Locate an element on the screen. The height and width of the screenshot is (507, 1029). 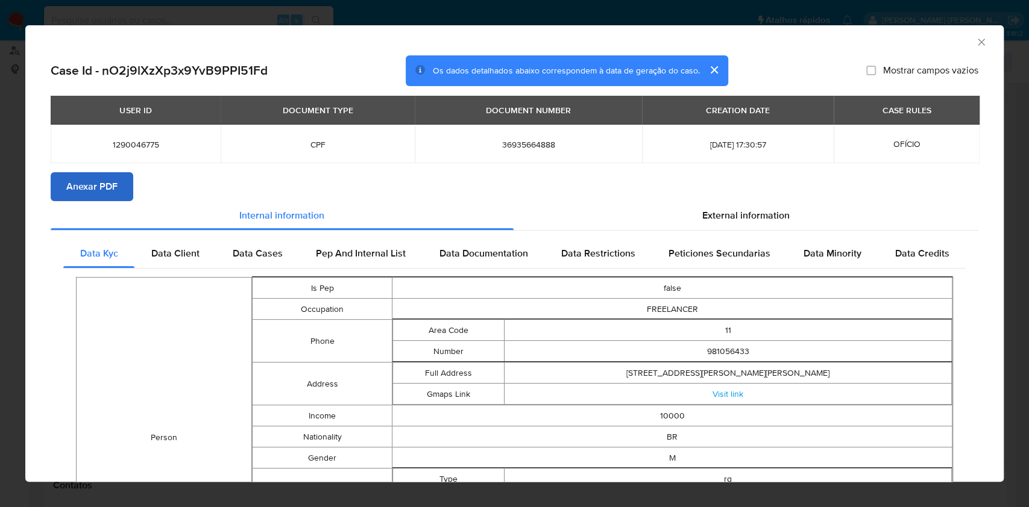
a: Visit link is located at coordinates (727, 394).